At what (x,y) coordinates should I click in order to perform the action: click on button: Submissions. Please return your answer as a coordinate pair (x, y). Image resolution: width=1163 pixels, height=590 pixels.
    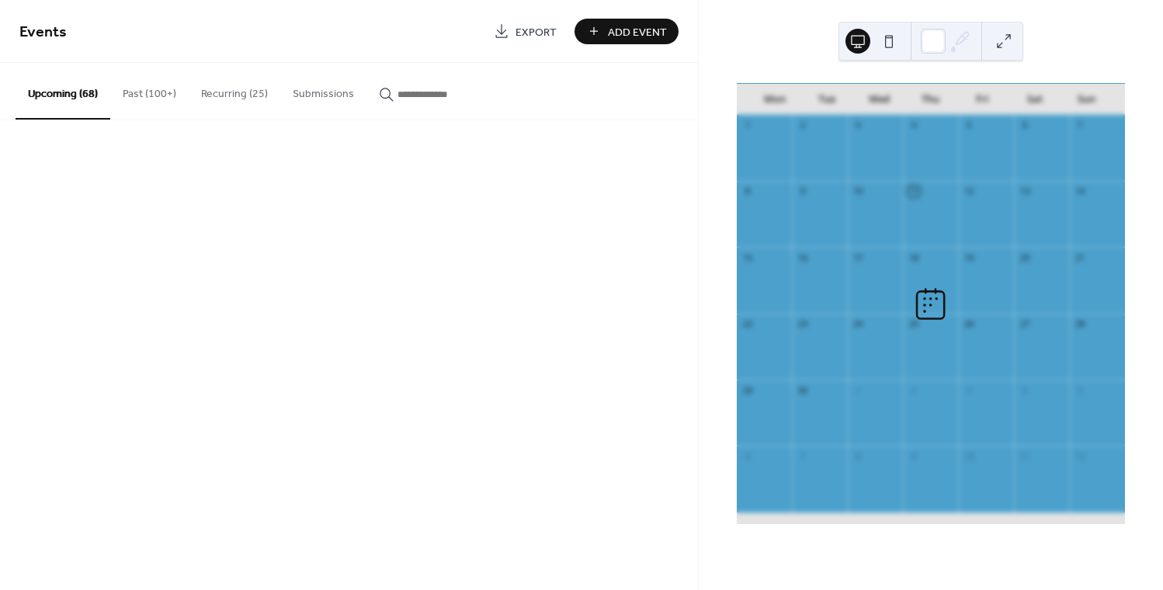
    Looking at the image, I should click on (323, 90).